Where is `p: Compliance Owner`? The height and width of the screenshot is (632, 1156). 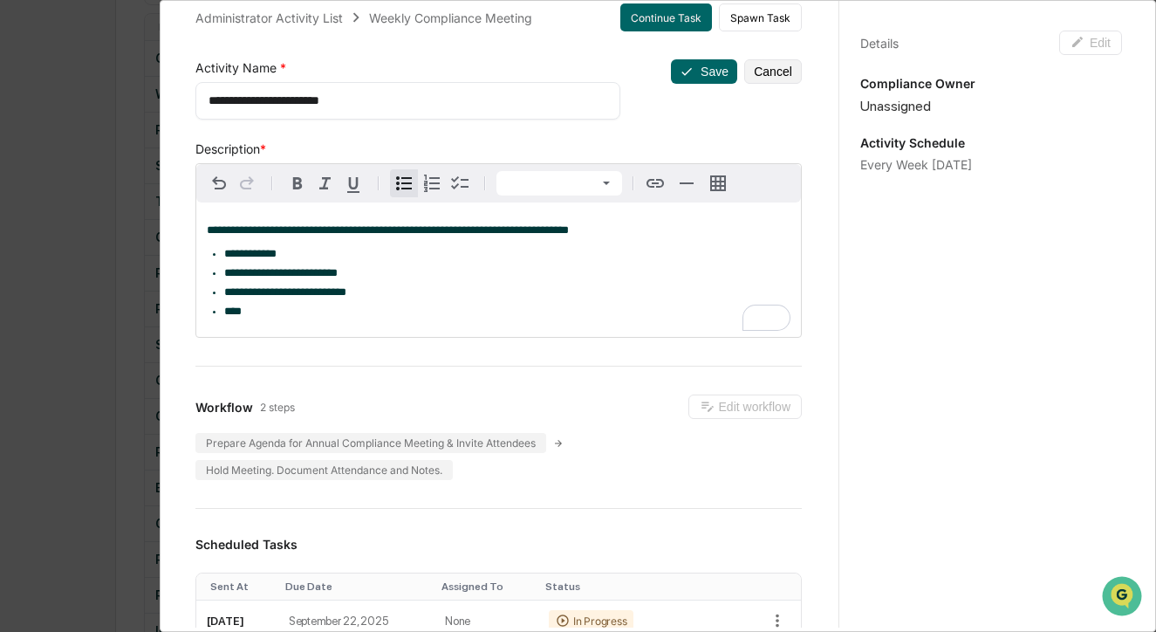
p: Compliance Owner is located at coordinates (991, 83).